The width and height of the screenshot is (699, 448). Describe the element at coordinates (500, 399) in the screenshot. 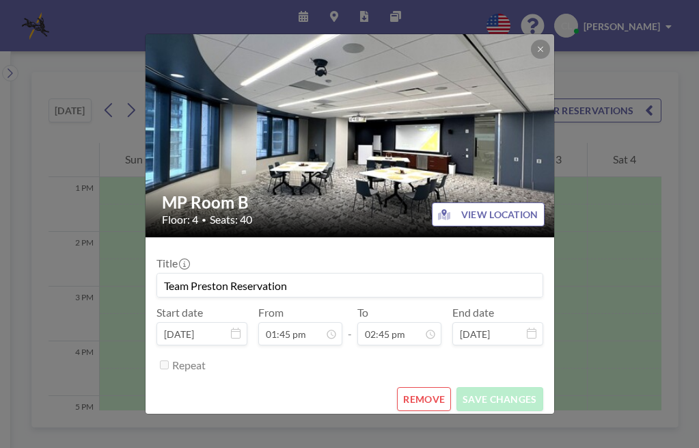

I see `button: SAVE CHANGES` at that location.